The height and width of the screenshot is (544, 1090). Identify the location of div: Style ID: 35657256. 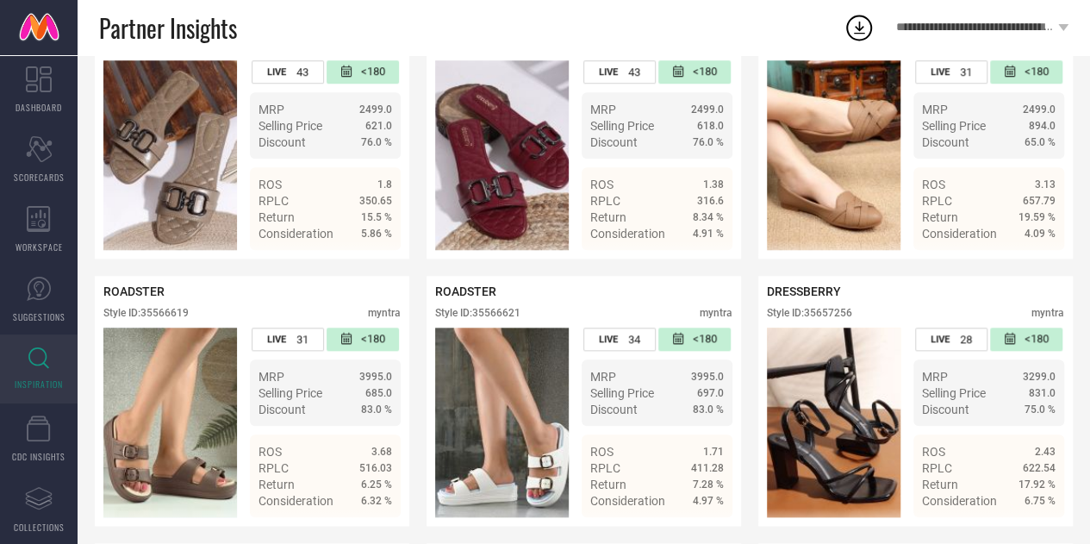
(809, 313).